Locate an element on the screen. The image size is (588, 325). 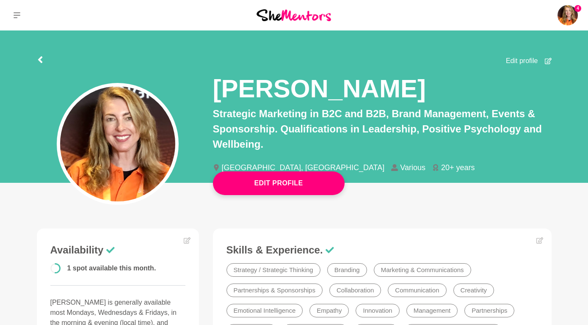
a: Miranda Bozic4 is located at coordinates (568, 15).